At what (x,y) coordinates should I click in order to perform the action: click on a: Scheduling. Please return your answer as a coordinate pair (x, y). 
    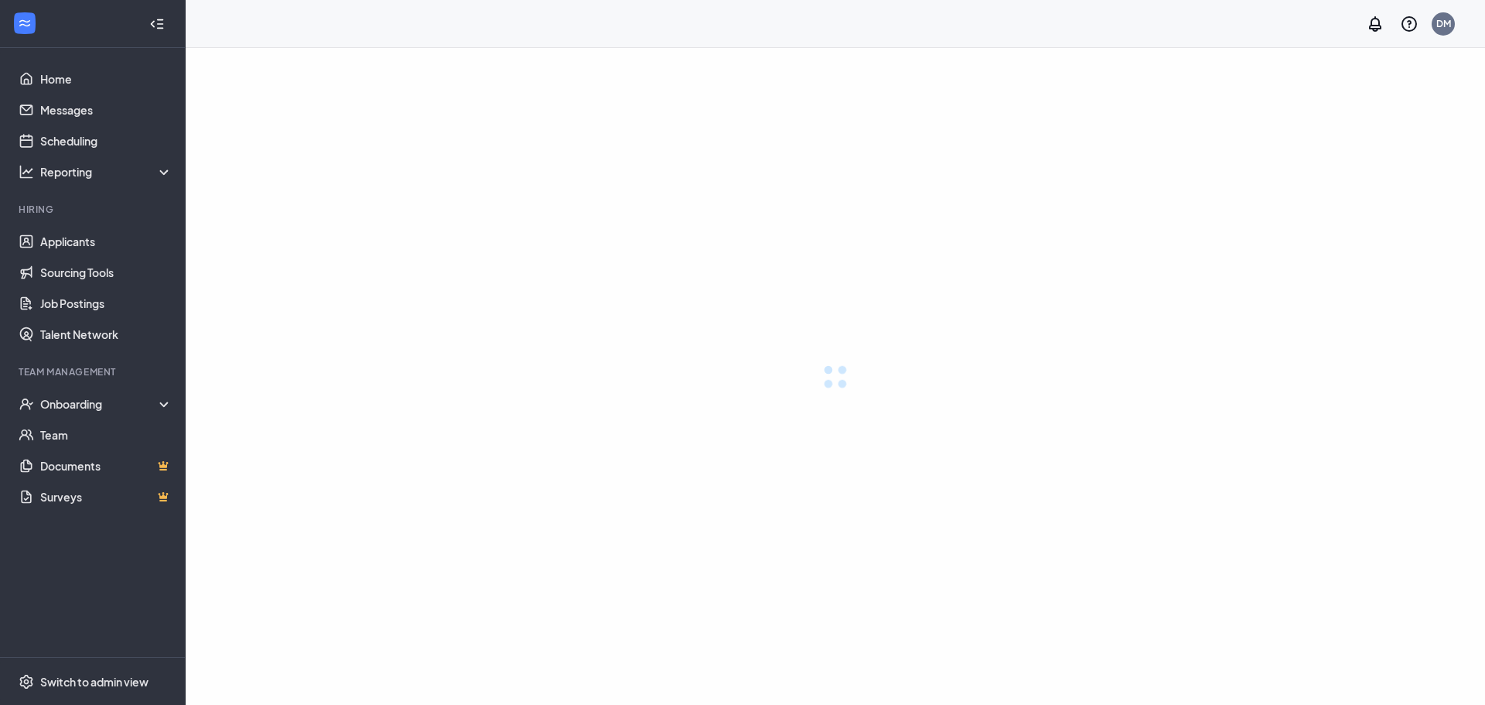
    Looking at the image, I should click on (106, 141).